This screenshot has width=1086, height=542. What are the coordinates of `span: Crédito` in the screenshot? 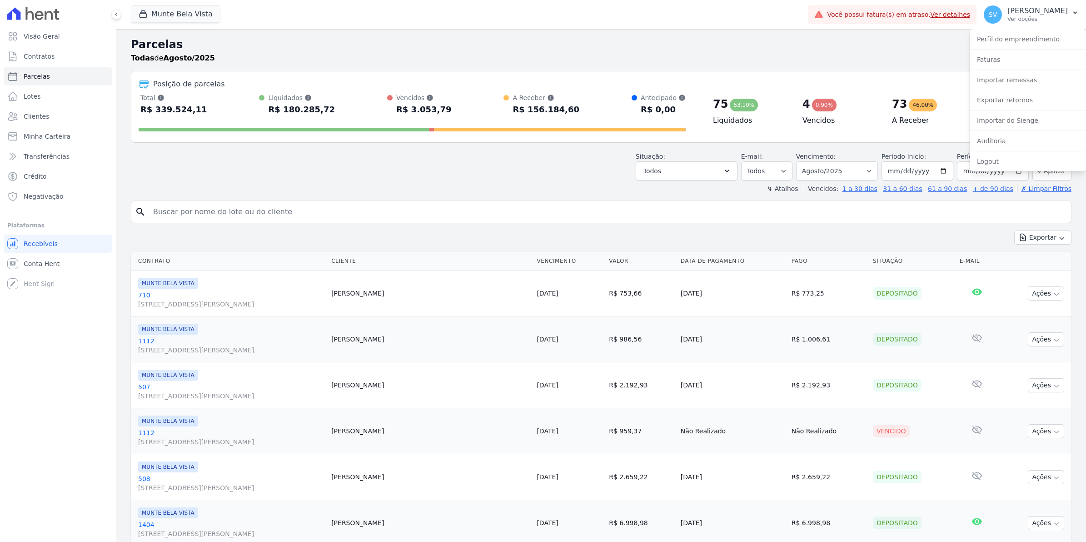 It's located at (35, 176).